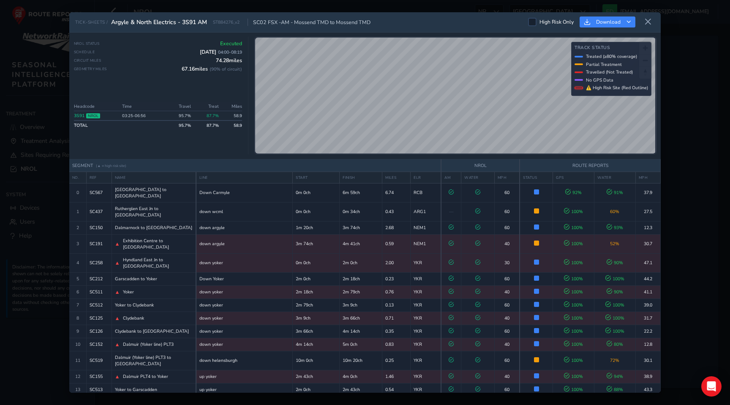 The height and width of the screenshot is (405, 730). I want to click on span: Treated (≥80% coverage), so click(611, 56).